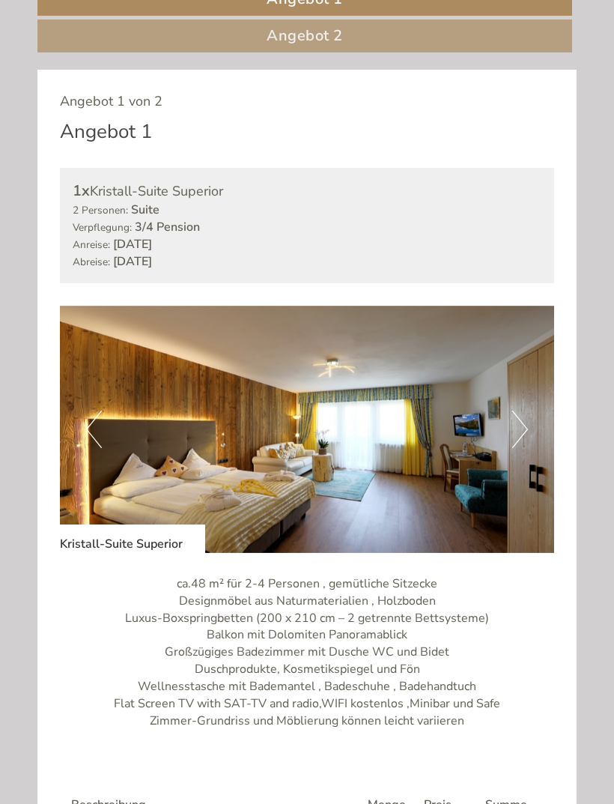  I want to click on span: Angebot 1 von 2, so click(111, 101).